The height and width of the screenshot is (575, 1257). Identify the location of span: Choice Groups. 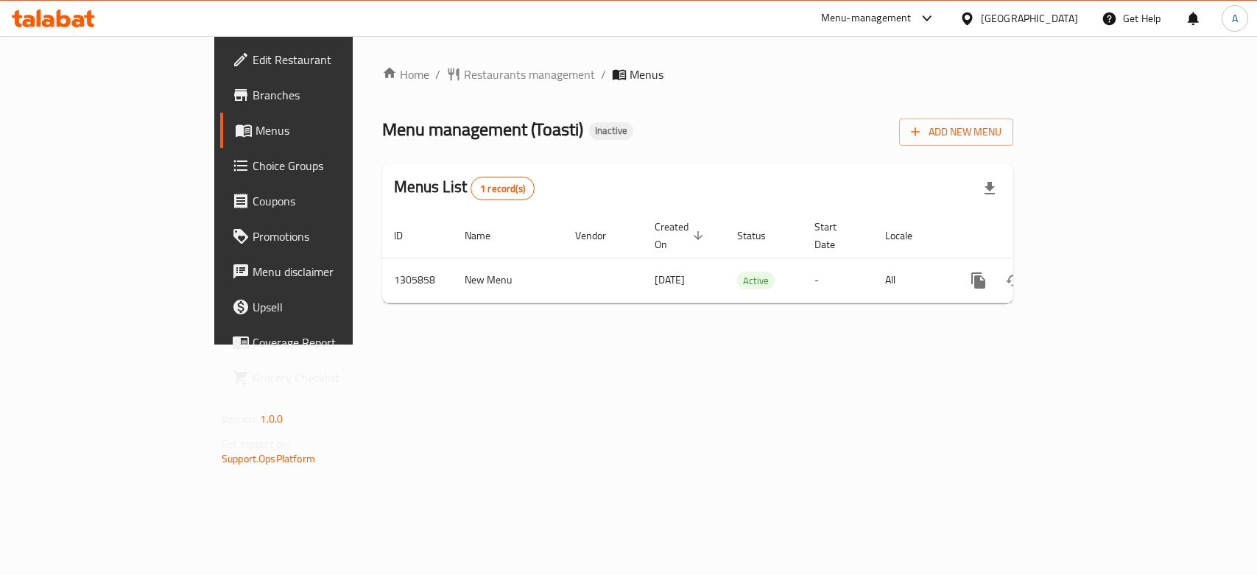
(332, 166).